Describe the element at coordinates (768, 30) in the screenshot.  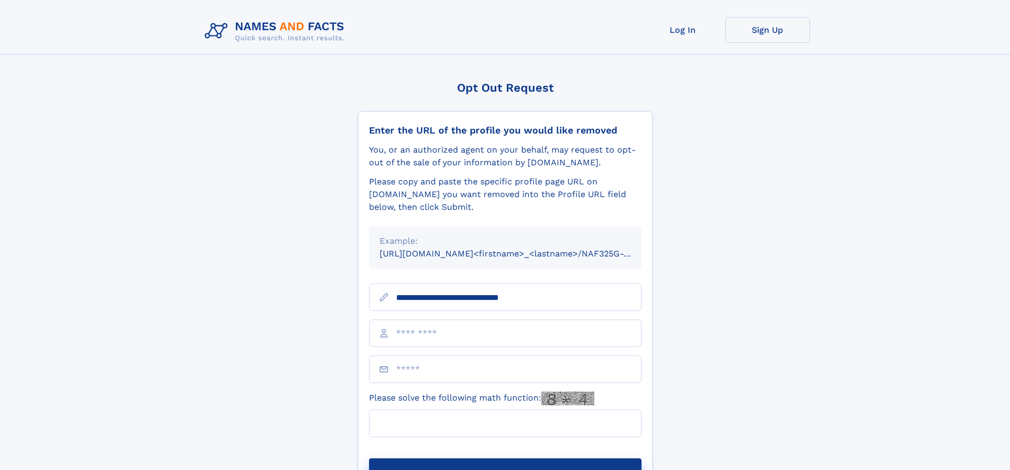
I see `a: Sign Up` at that location.